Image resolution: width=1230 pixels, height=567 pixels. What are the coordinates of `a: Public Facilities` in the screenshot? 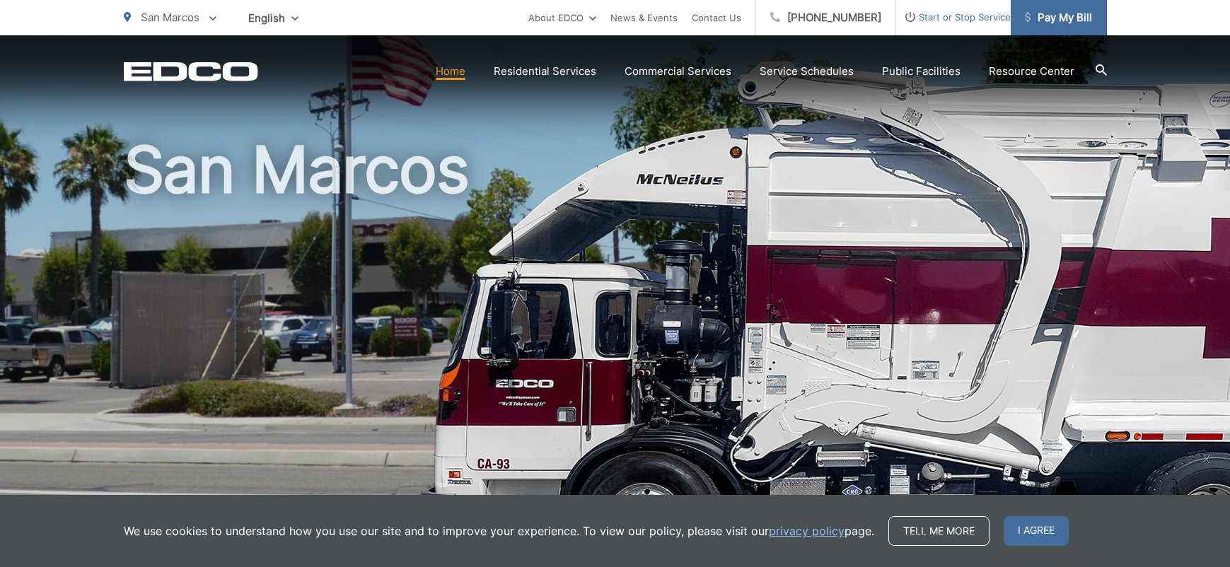 It's located at (921, 71).